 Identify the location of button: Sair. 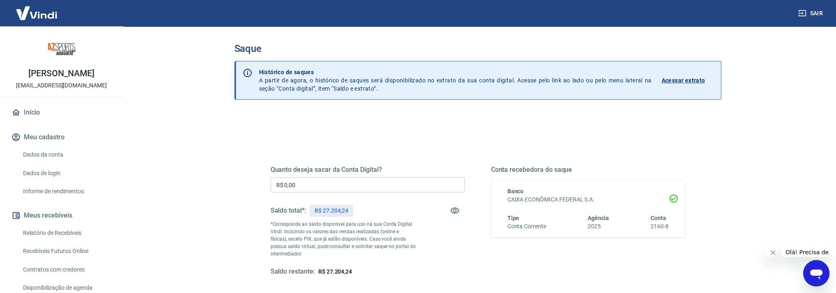
(812, 13).